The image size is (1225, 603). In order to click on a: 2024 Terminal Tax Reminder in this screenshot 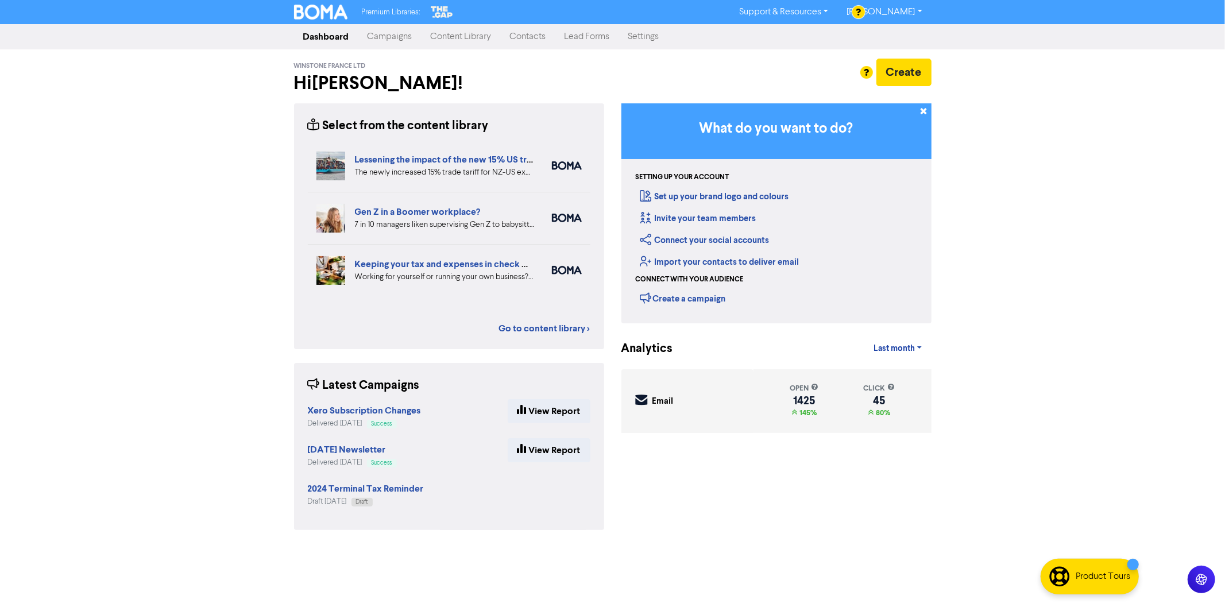, I will do `click(366, 489)`.